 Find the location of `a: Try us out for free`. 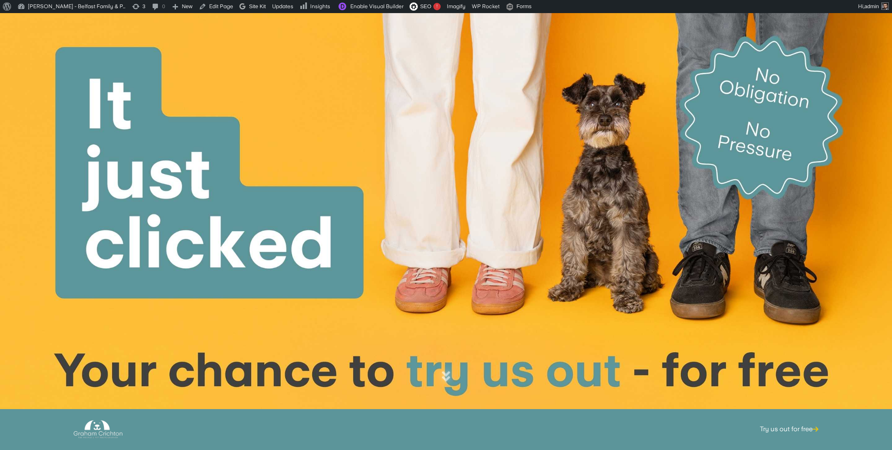

a: Try us out for free is located at coordinates (789, 429).